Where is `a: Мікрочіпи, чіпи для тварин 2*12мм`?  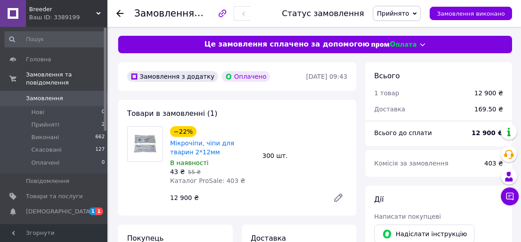
a: Мікрочіпи, чіпи для тварин 2*12мм is located at coordinates (202, 148).